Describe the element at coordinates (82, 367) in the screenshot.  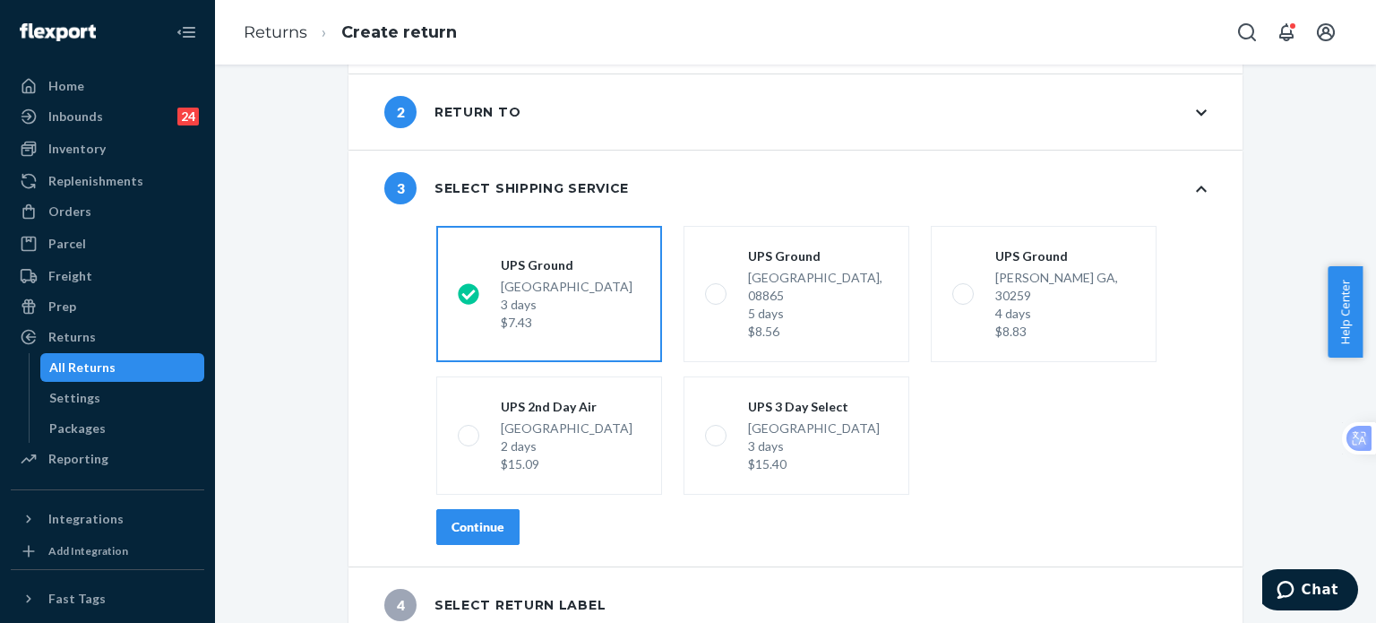
I see `div: All Returns` at that location.